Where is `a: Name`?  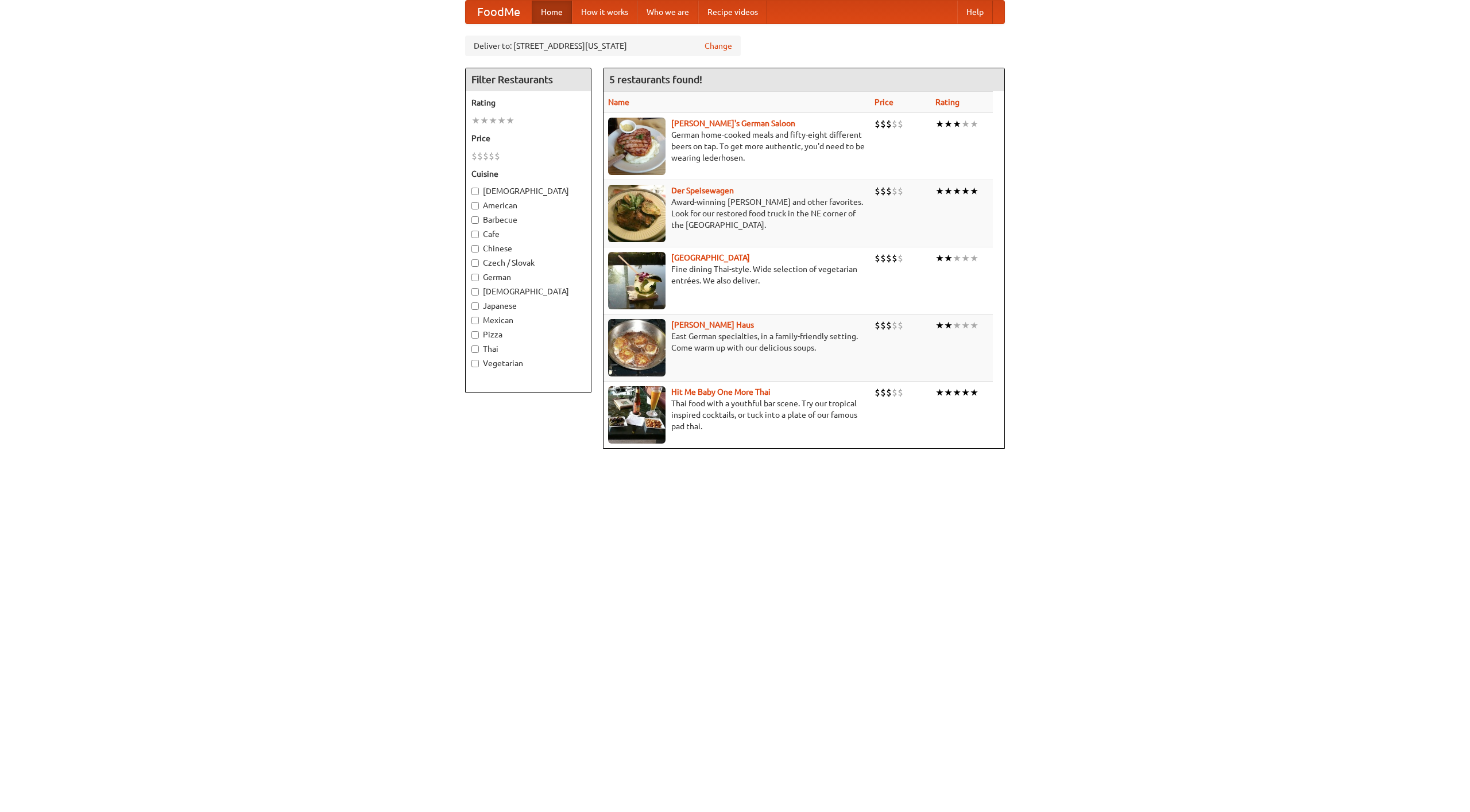 a: Name is located at coordinates (618, 102).